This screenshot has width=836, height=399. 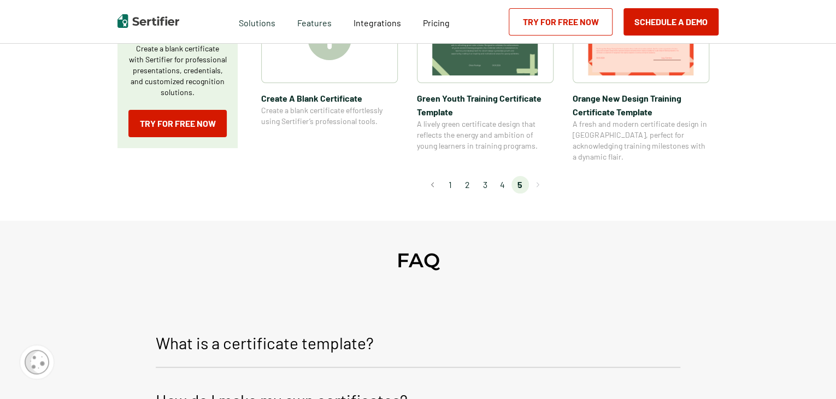 I want to click on span: Orange New Design Training Certificate Template, so click(x=641, y=105).